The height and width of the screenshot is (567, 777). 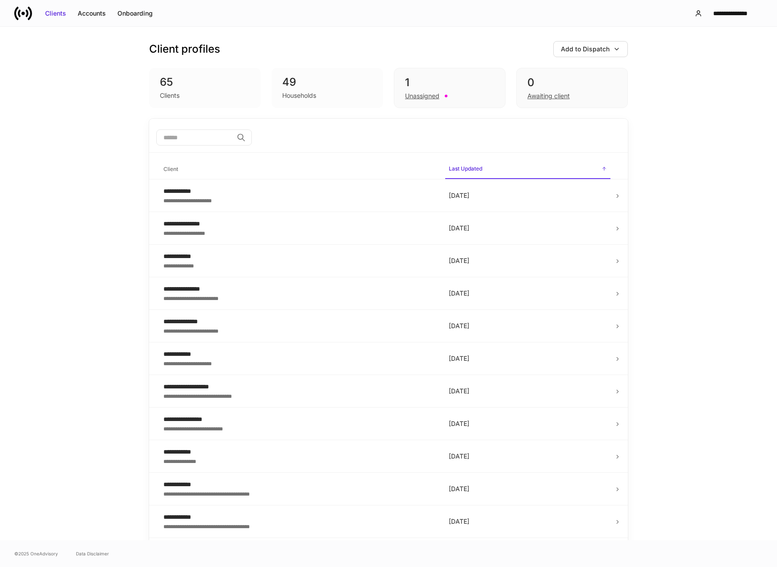 I want to click on a: Data Disclaimer, so click(x=92, y=554).